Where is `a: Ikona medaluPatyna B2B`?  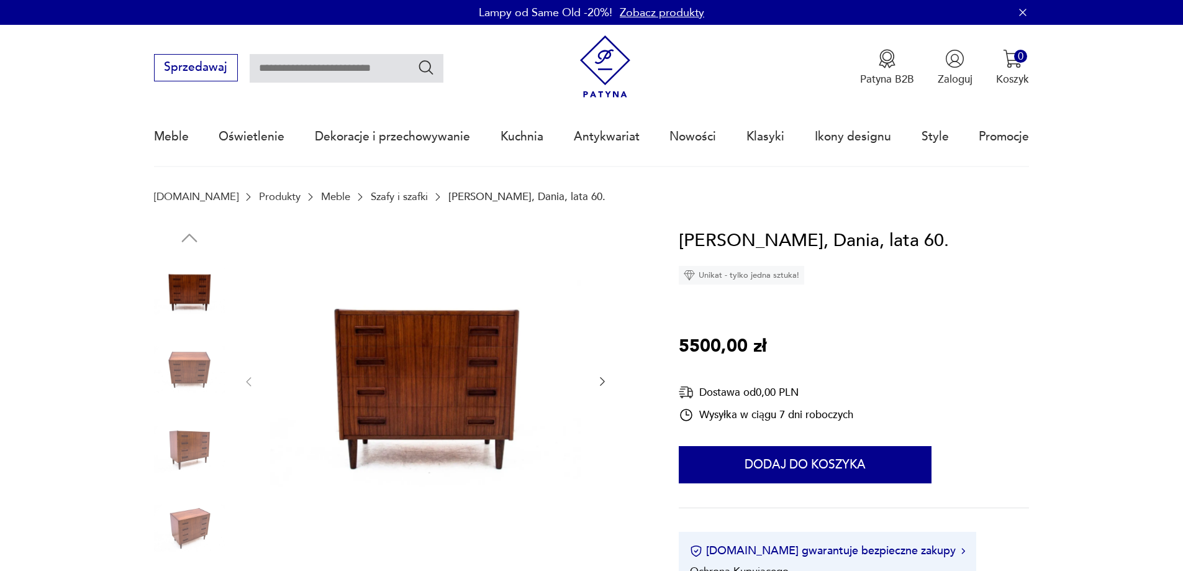 a: Ikona medaluPatyna B2B is located at coordinates (887, 68).